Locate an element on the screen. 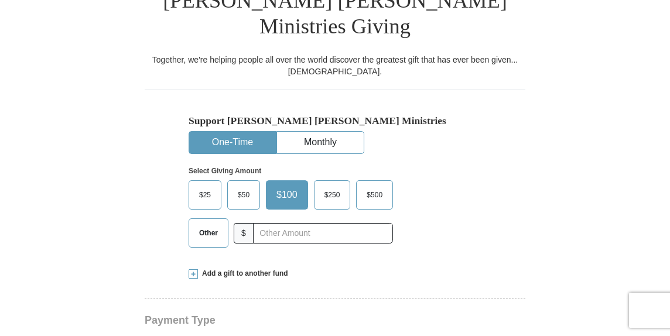 This screenshot has width=670, height=336. span: $500 is located at coordinates (374, 195).